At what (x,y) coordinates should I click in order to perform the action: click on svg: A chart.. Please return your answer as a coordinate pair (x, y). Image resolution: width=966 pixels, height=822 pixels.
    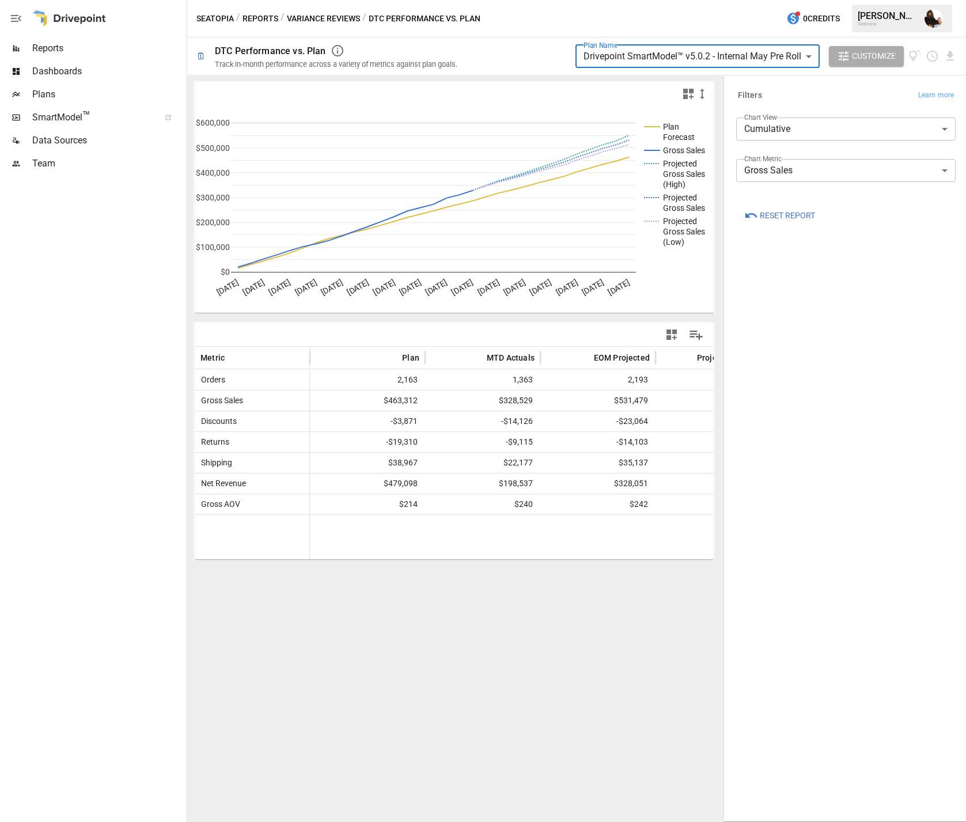
    Looking at the image, I should click on (454, 209).